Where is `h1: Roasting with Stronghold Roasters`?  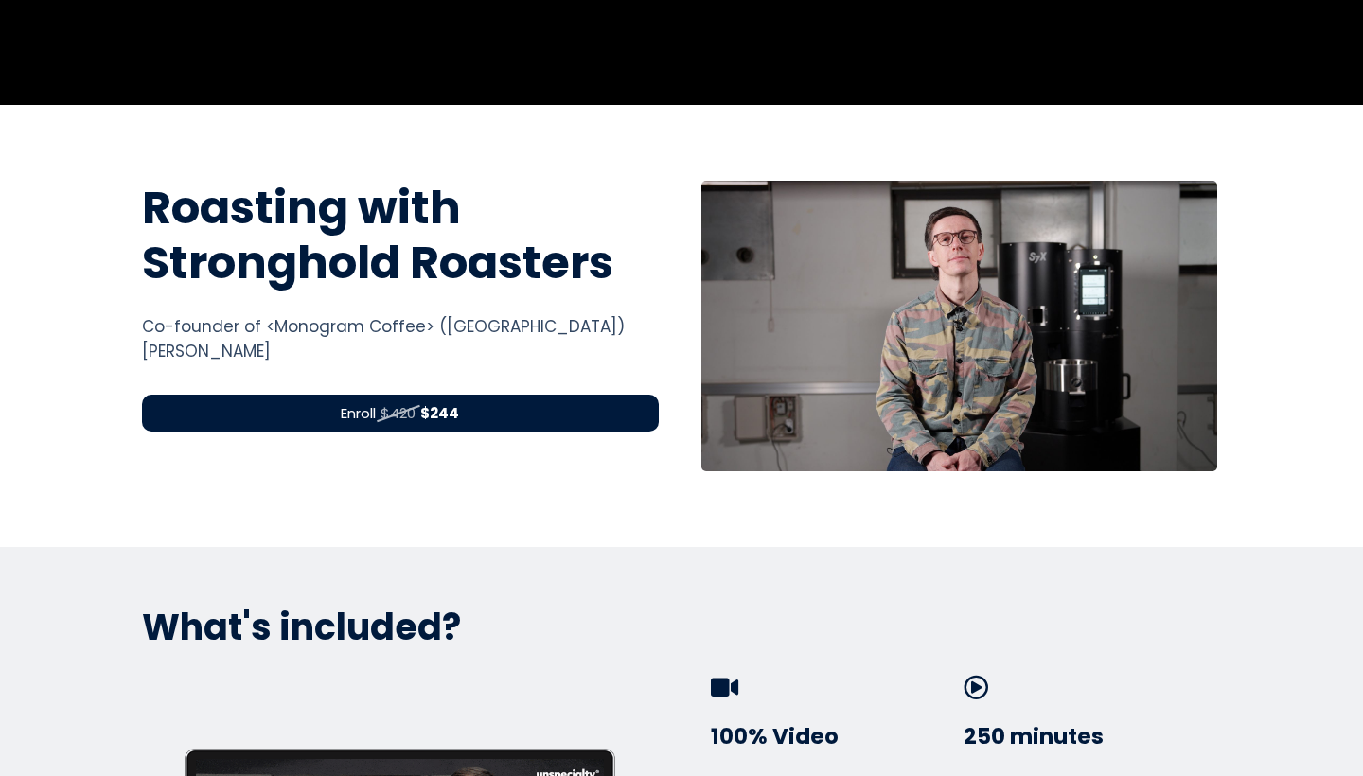 h1: Roasting with Stronghold Roasters is located at coordinates (400, 235).